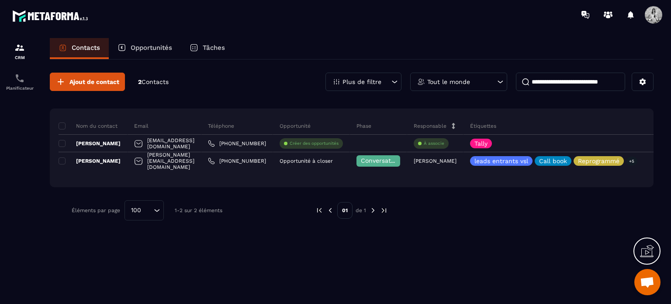 The width and height of the screenshot is (671, 304). What do you see at coordinates (483, 126) in the screenshot?
I see `p: Étiquettes` at bounding box center [483, 126].